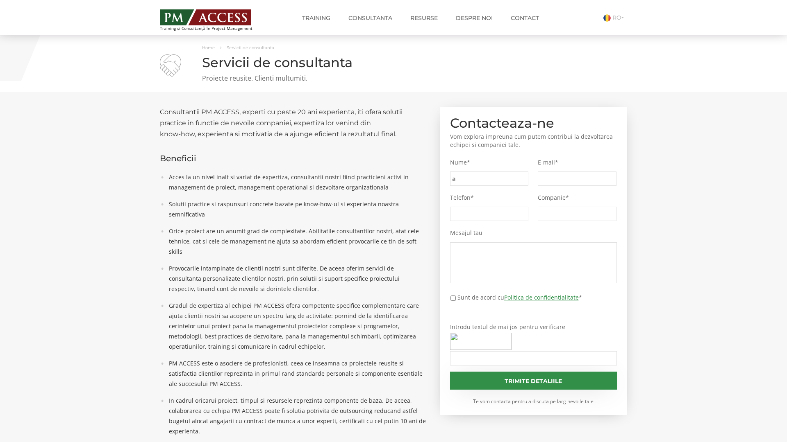  I want to click on span: Training și Consultanță în Project Management, so click(213, 28).